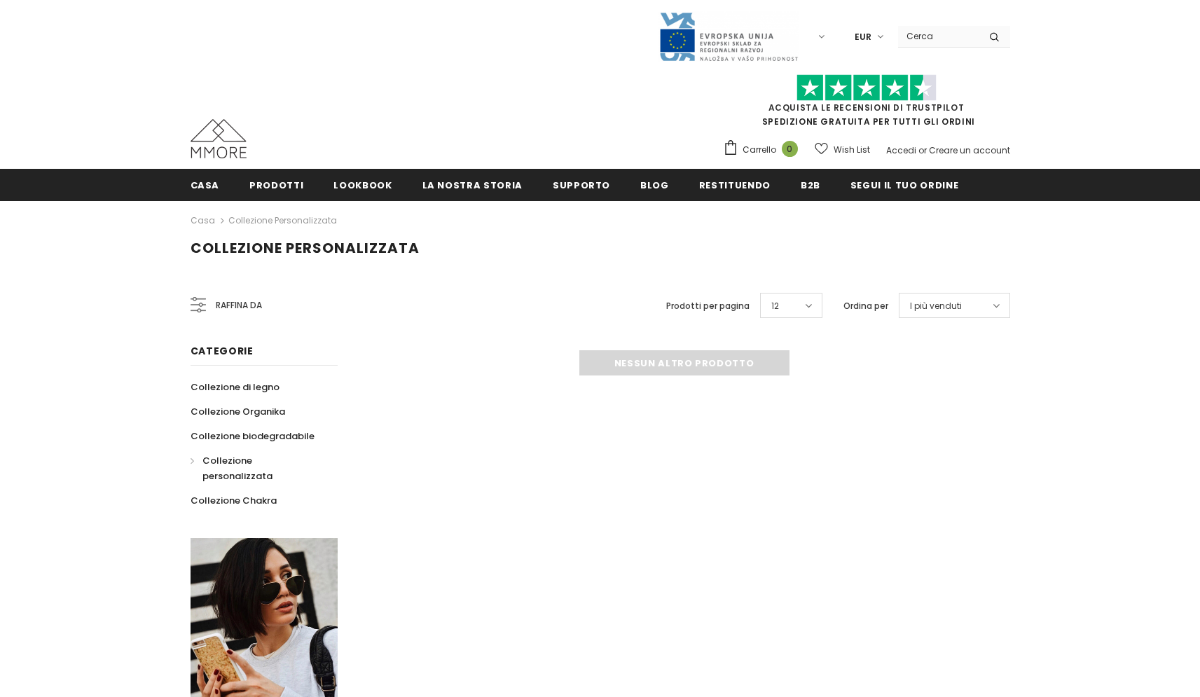 This screenshot has height=697, width=1200. I want to click on span: 0, so click(790, 149).